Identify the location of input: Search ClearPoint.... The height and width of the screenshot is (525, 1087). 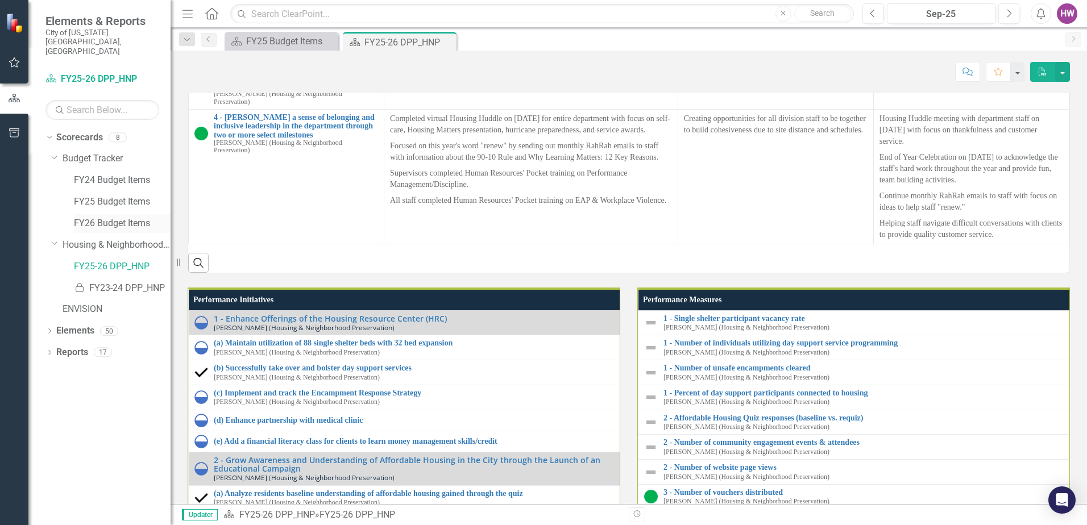
(542, 14).